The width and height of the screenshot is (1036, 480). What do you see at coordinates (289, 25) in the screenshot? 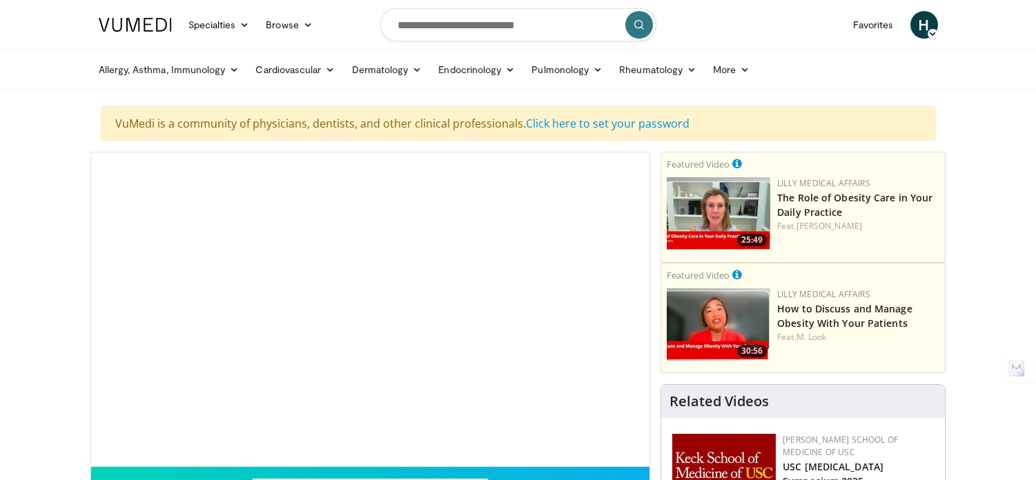
I see `a: Browse` at bounding box center [289, 25].